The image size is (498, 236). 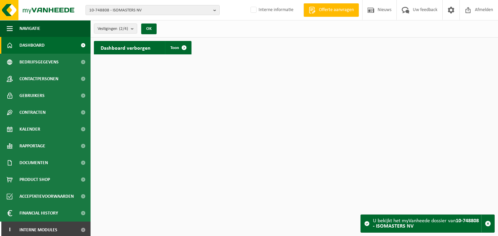 What do you see at coordinates (175, 48) in the screenshot?
I see `span: Toon` at bounding box center [175, 48].